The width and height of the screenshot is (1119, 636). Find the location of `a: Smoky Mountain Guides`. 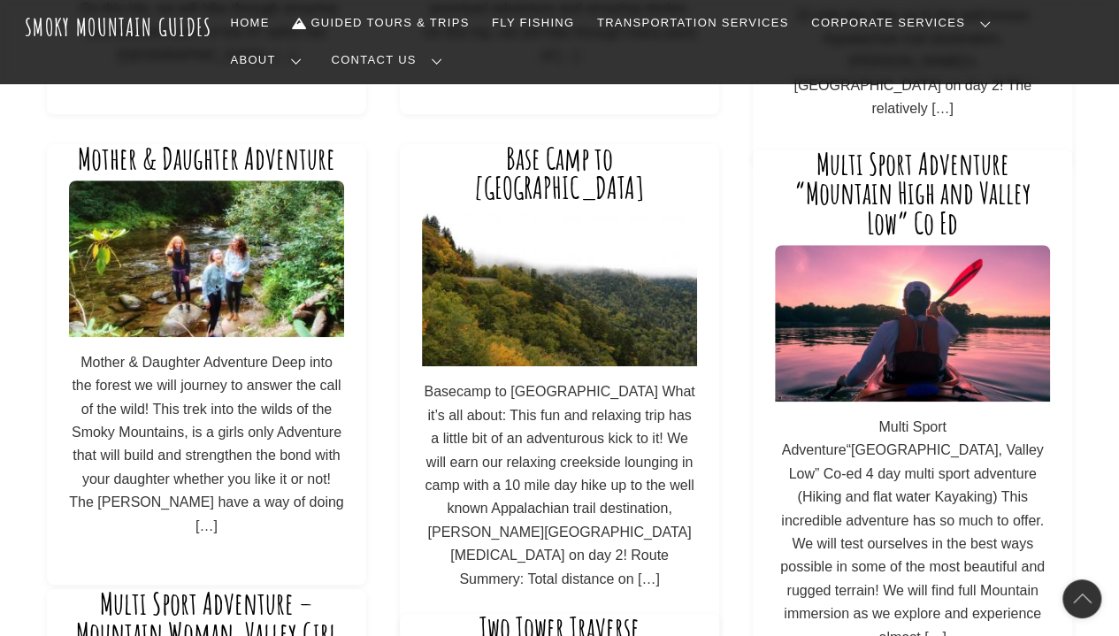

a: Smoky Mountain Guides is located at coordinates (119, 27).